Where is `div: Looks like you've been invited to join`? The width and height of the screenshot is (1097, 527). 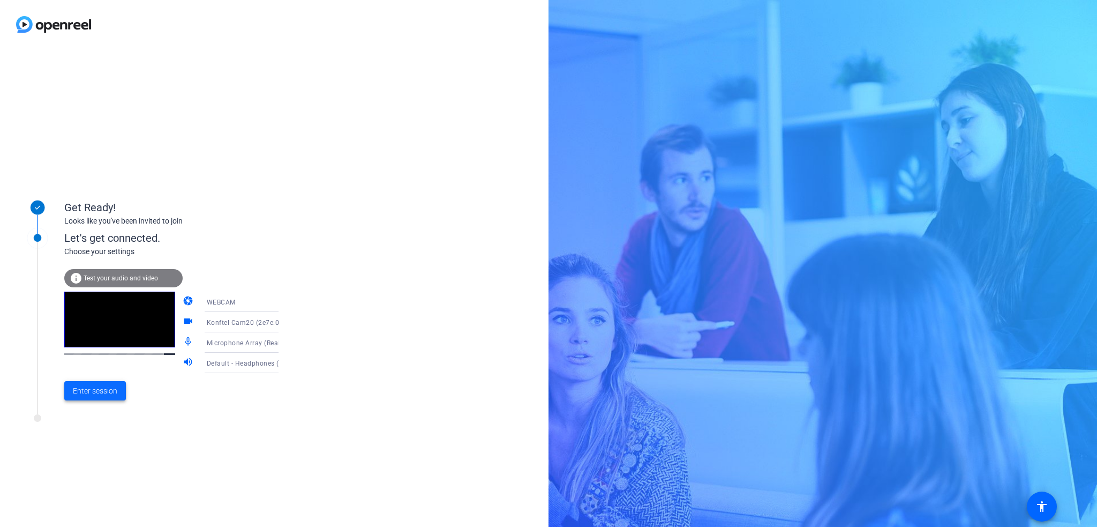 div: Looks like you've been invited to join is located at coordinates (171, 221).